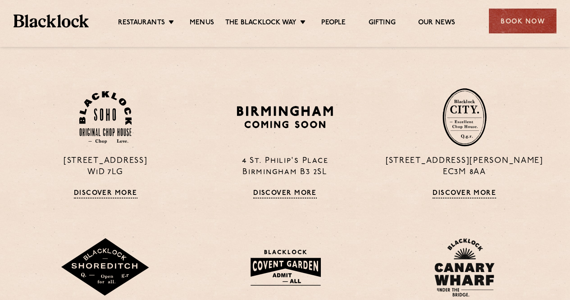  I want to click on img: BLA_1470_CoventGarden_Website_Solid.svg, so click(285, 267).